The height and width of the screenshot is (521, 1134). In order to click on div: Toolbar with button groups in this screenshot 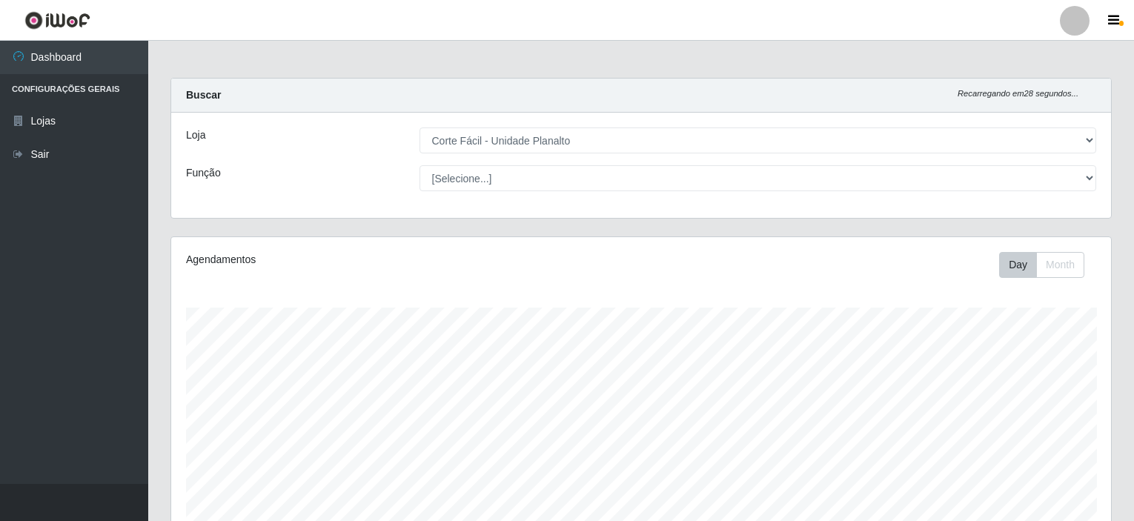, I will do `click(1047, 265)`.